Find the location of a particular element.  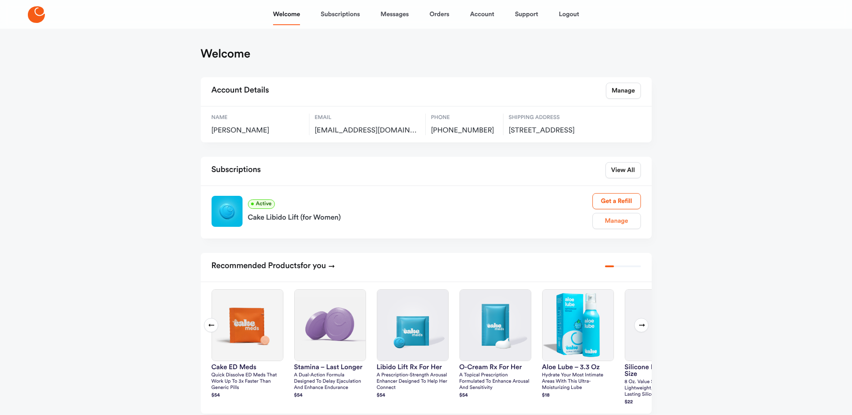

a: Support is located at coordinates (526, 14).